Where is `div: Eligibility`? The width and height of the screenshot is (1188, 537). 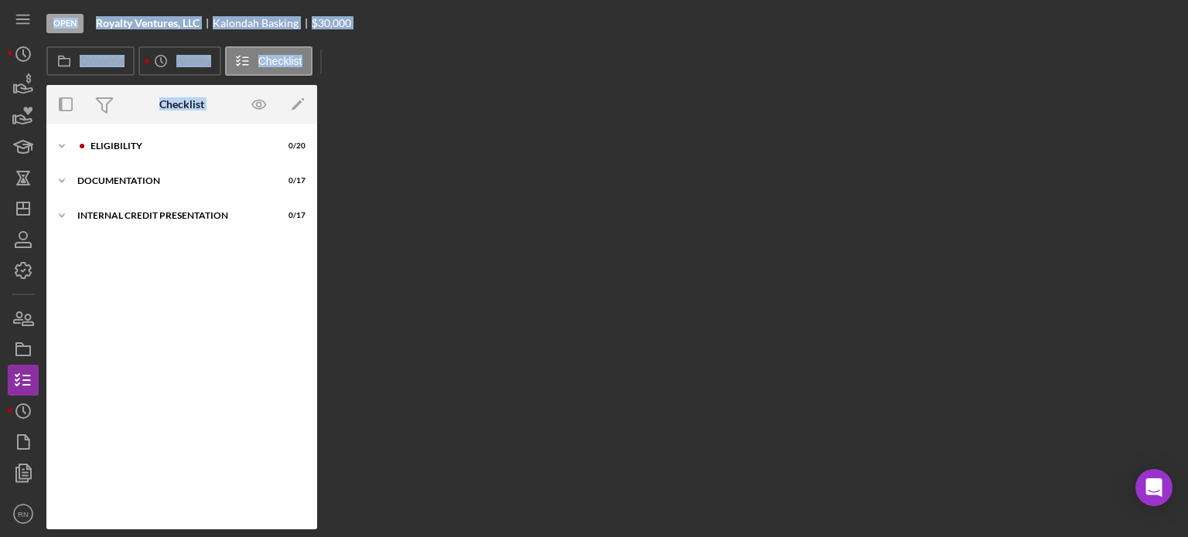
div: Eligibility is located at coordinates (179, 146).